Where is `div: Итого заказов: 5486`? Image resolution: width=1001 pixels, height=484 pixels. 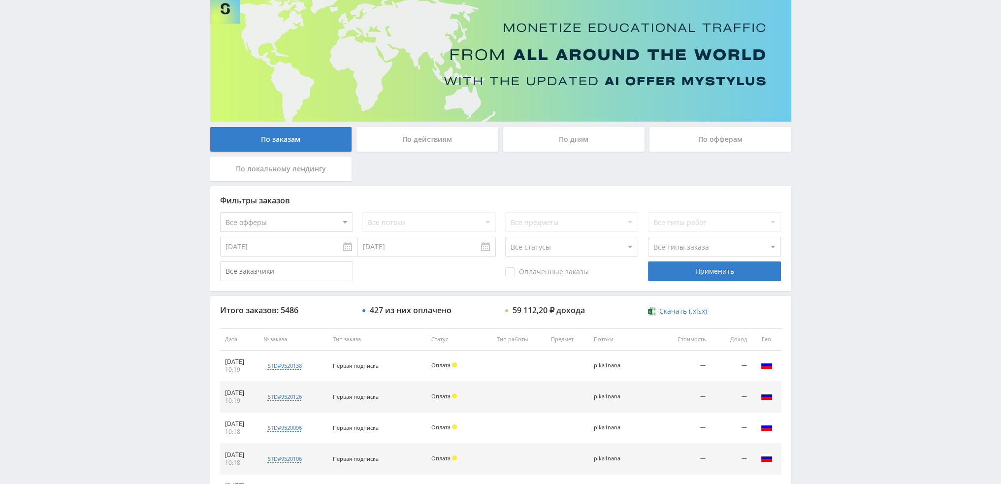
div: Итого заказов: 5486 is located at coordinates (287, 310).